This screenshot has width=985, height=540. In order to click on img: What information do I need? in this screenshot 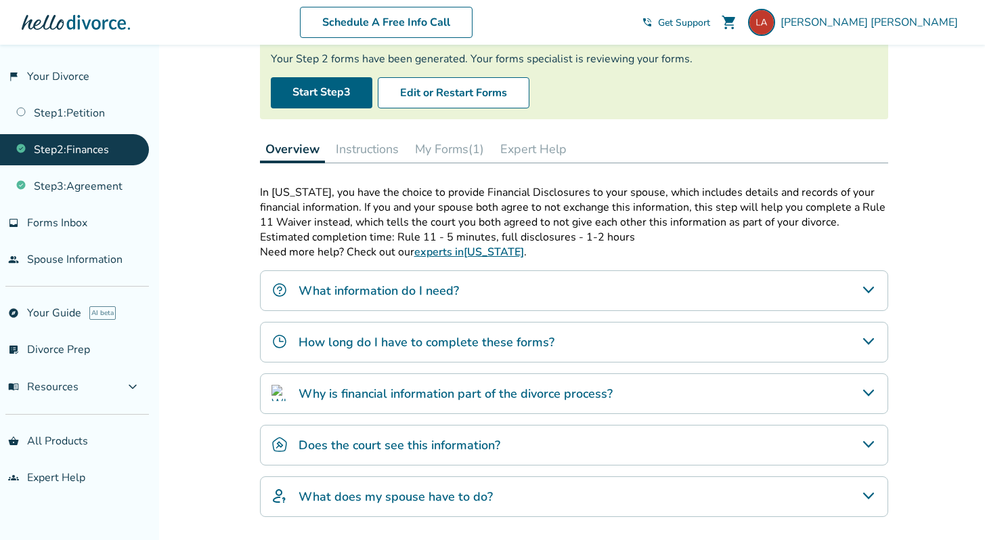, I will do `click(280, 290)`.